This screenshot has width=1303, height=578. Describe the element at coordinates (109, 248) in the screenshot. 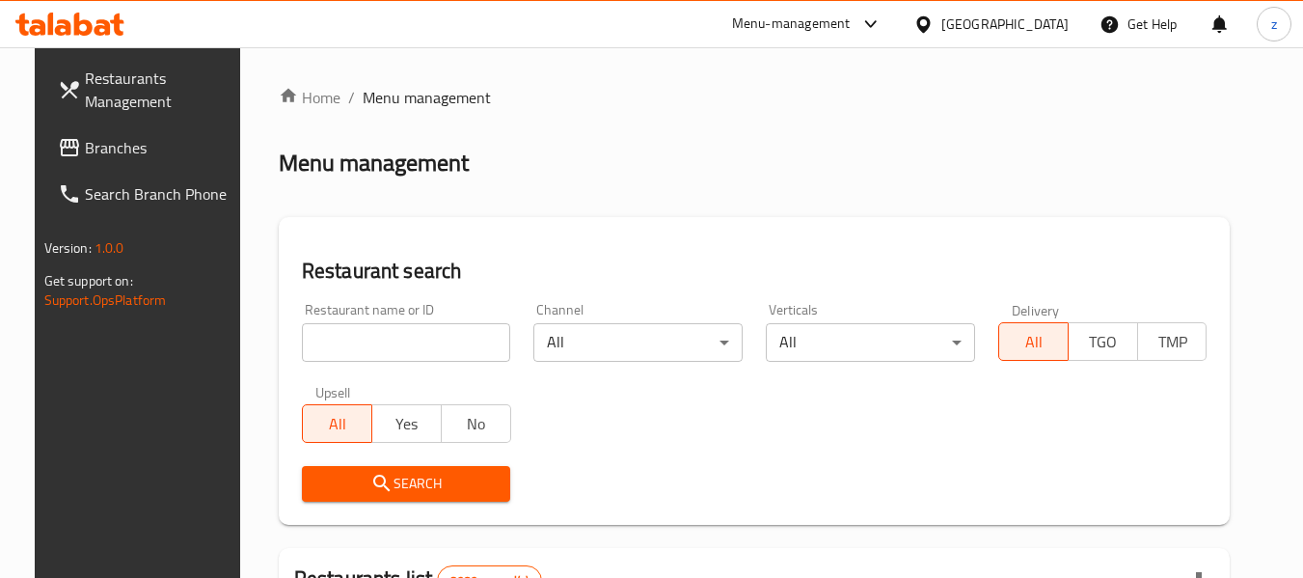

I see `span: 1.0.0` at that location.